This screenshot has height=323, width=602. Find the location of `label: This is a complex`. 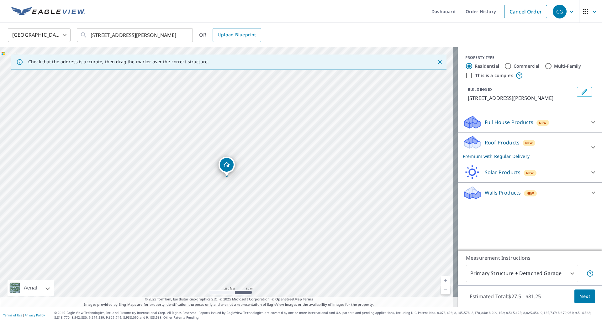

label: This is a complex is located at coordinates (494, 76).